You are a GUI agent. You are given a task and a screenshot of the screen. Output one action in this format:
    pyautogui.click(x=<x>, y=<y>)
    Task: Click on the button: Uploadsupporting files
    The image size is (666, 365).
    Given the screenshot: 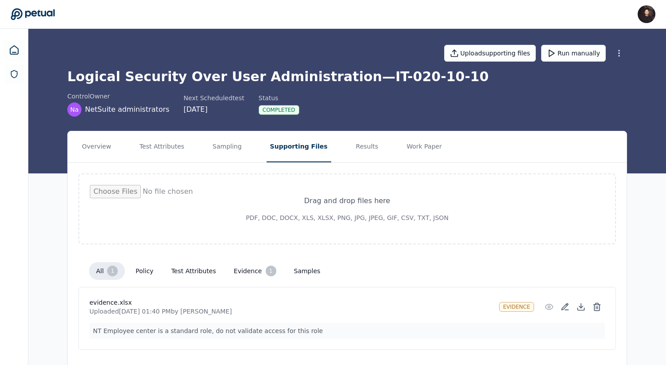 What is the action you would take?
    pyautogui.click(x=490, y=53)
    